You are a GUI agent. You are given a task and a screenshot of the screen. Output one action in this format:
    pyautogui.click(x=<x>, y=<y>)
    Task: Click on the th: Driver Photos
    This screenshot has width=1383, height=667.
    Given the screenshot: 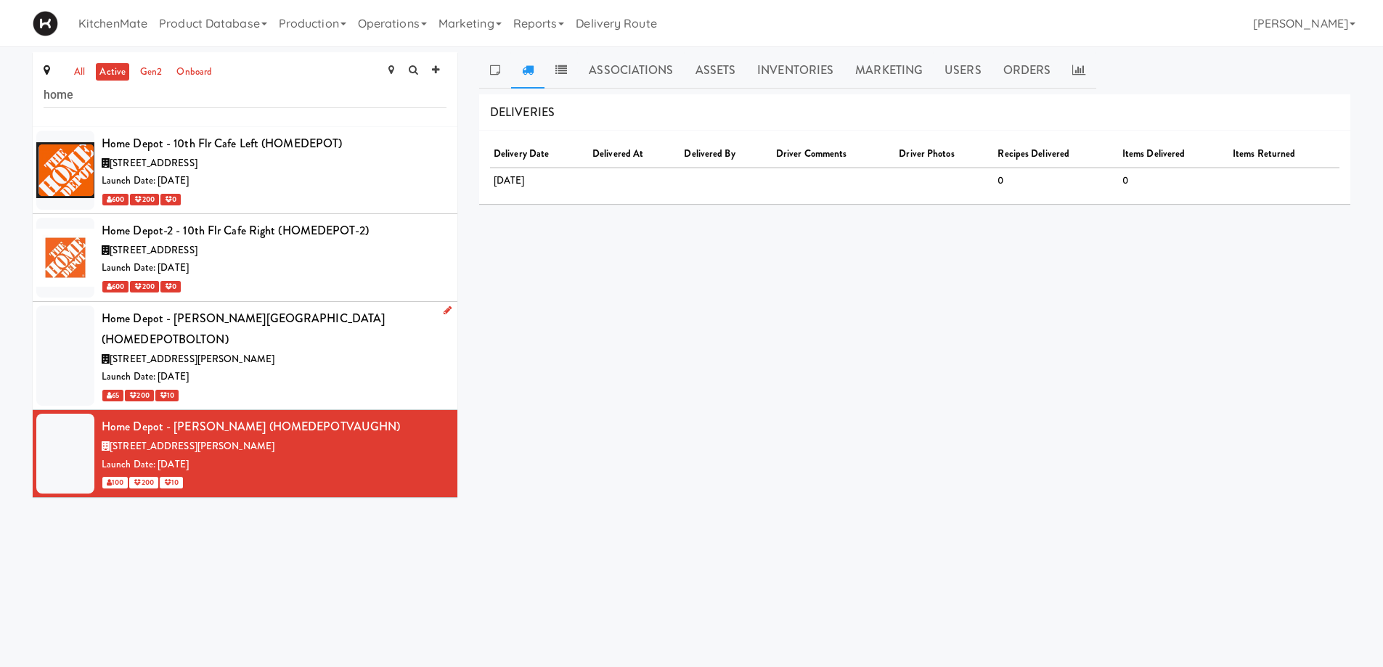 What is the action you would take?
    pyautogui.click(x=944, y=155)
    